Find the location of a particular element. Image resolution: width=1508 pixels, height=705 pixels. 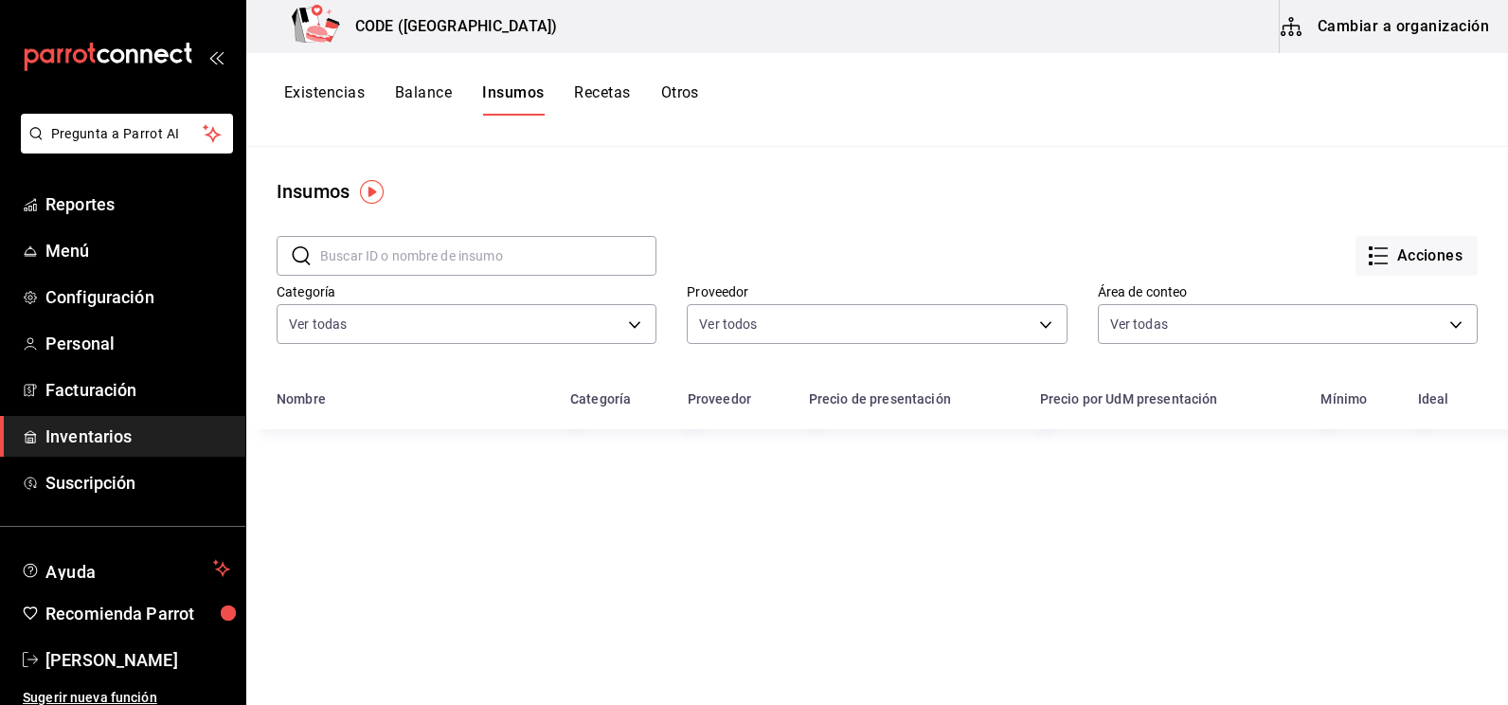

div: Ideal is located at coordinates (1433, 399).